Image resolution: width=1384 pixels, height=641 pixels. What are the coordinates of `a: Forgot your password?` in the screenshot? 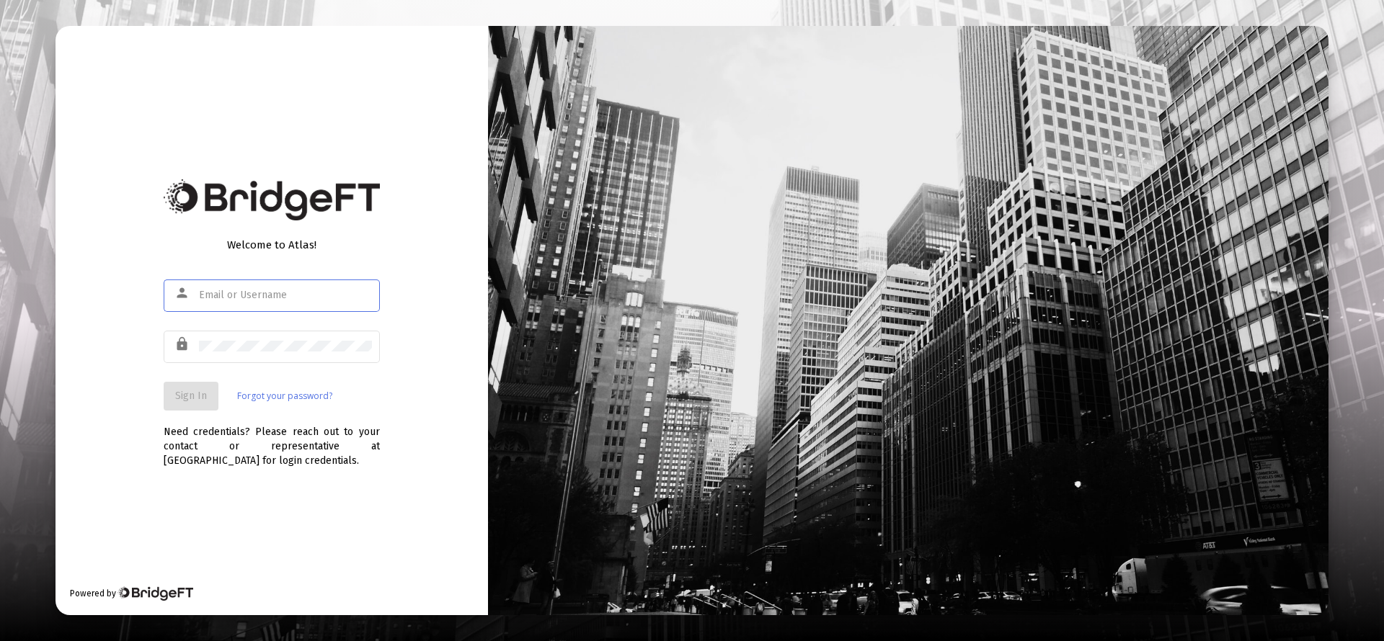 It's located at (285, 396).